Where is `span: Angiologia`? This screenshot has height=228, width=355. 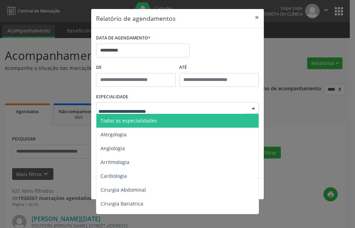
span: Angiologia is located at coordinates (113, 148).